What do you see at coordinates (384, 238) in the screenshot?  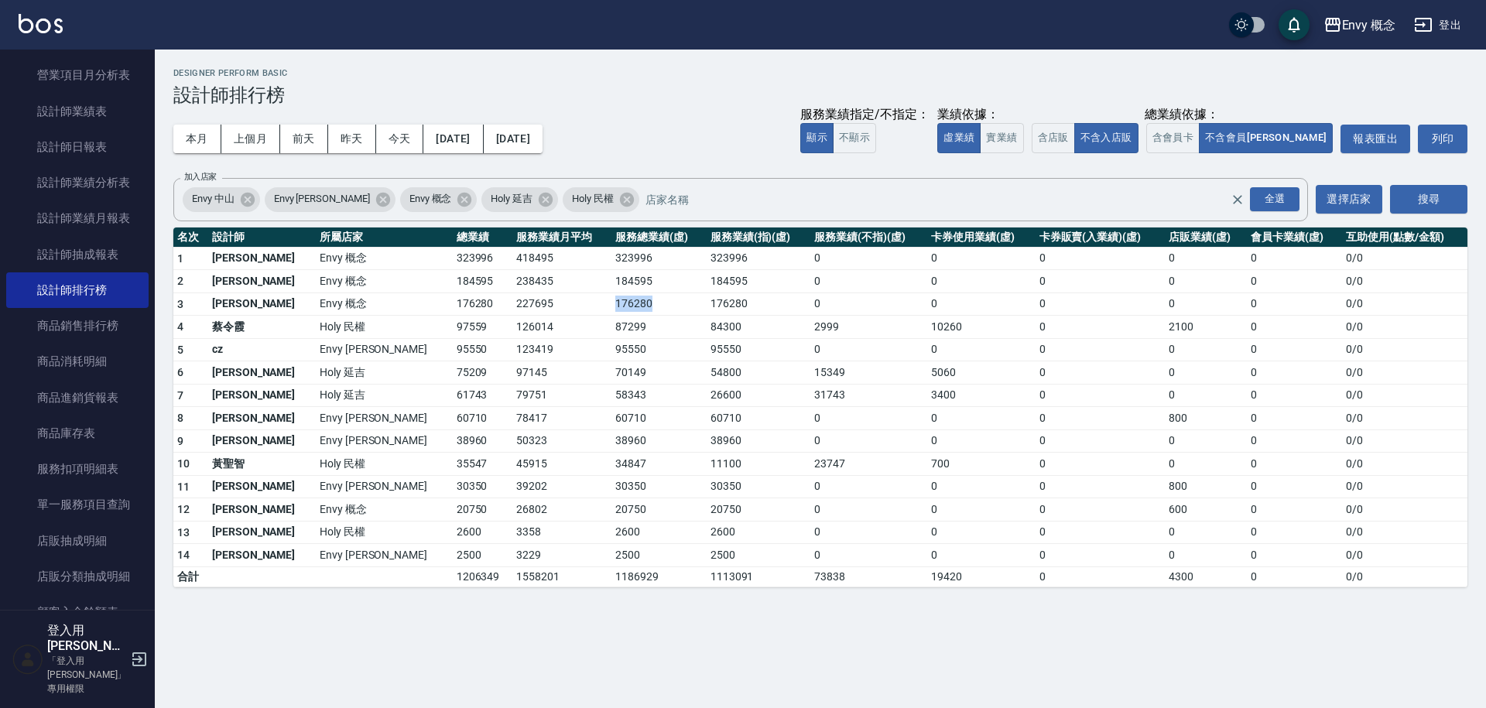 I see `th: 所屬店家` at bounding box center [384, 238].